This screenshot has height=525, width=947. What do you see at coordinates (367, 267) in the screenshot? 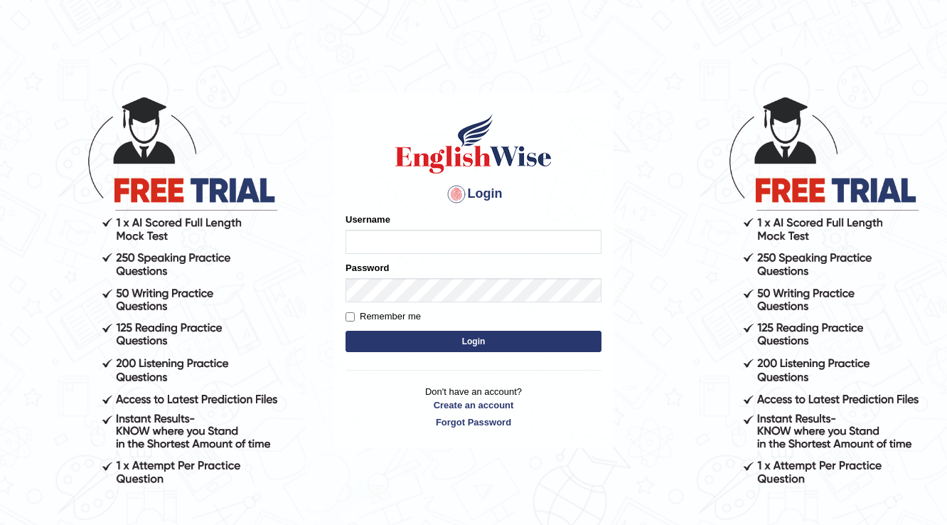
I see `label: Password` at bounding box center [367, 267].